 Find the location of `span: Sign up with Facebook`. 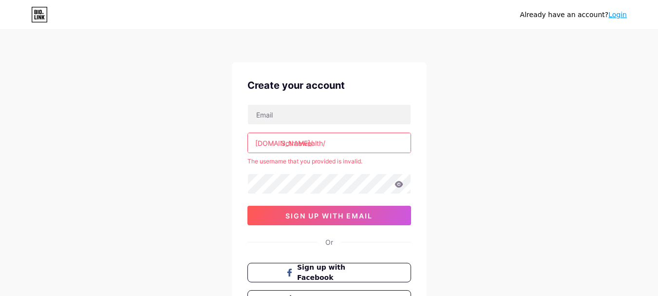

span: Sign up with Facebook is located at coordinates (335, 272).